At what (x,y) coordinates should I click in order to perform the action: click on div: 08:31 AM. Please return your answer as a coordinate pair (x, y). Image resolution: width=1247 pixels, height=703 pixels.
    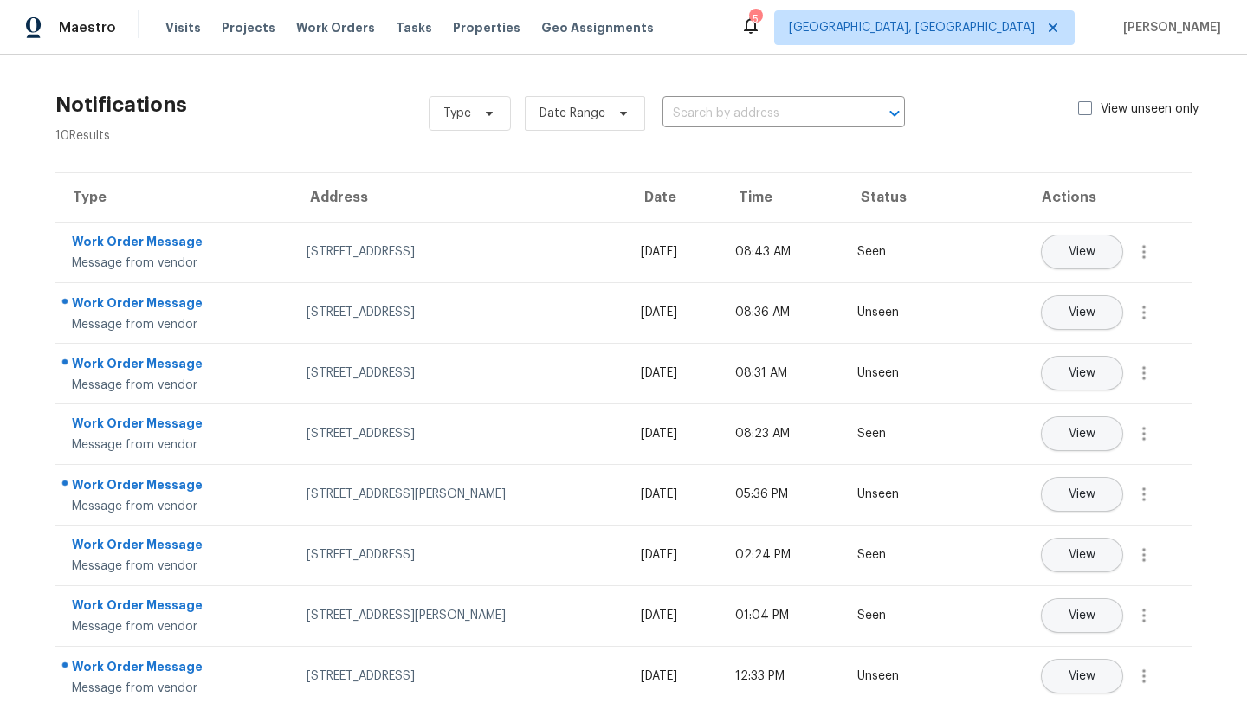
    Looking at the image, I should click on (782, 373).